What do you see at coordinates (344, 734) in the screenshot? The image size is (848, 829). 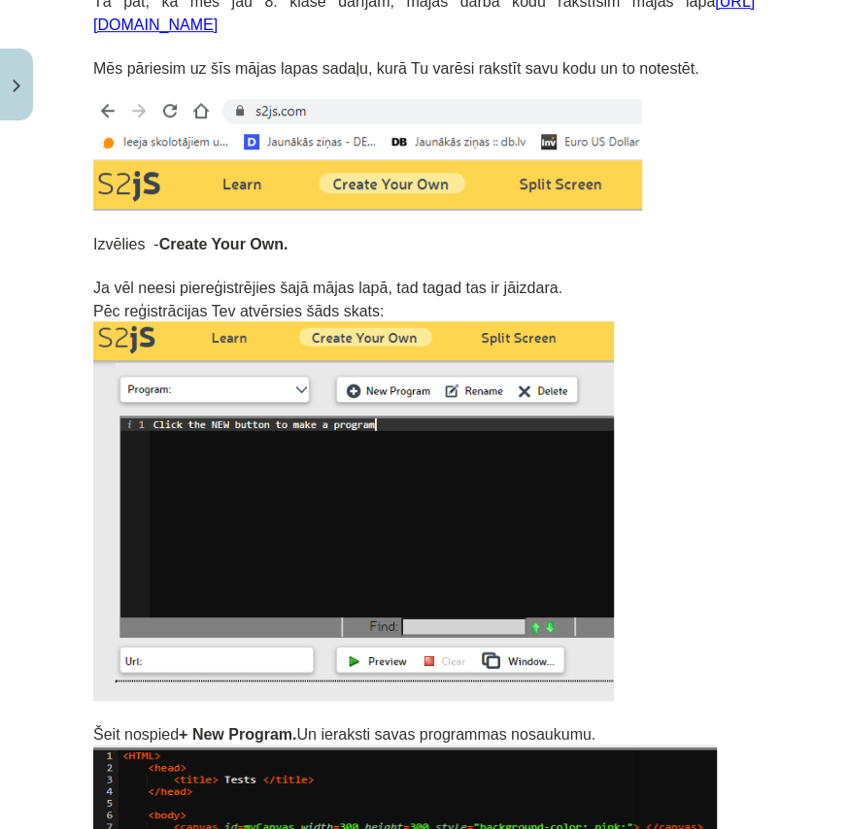 I see `span: Šeit nospied Un ieraksti savas programmas nosaukumu.` at bounding box center [344, 734].